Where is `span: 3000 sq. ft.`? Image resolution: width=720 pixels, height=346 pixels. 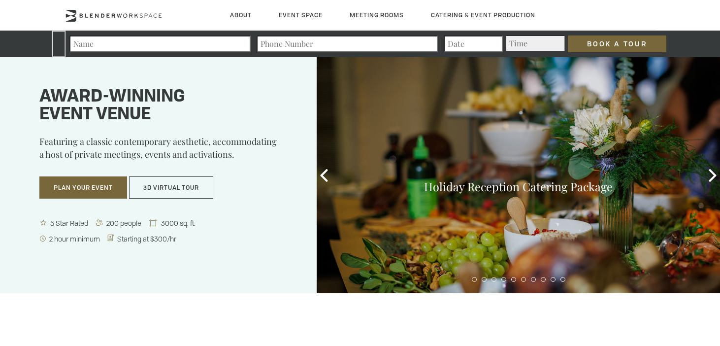
span: 3000 sq. ft. is located at coordinates (179, 223).